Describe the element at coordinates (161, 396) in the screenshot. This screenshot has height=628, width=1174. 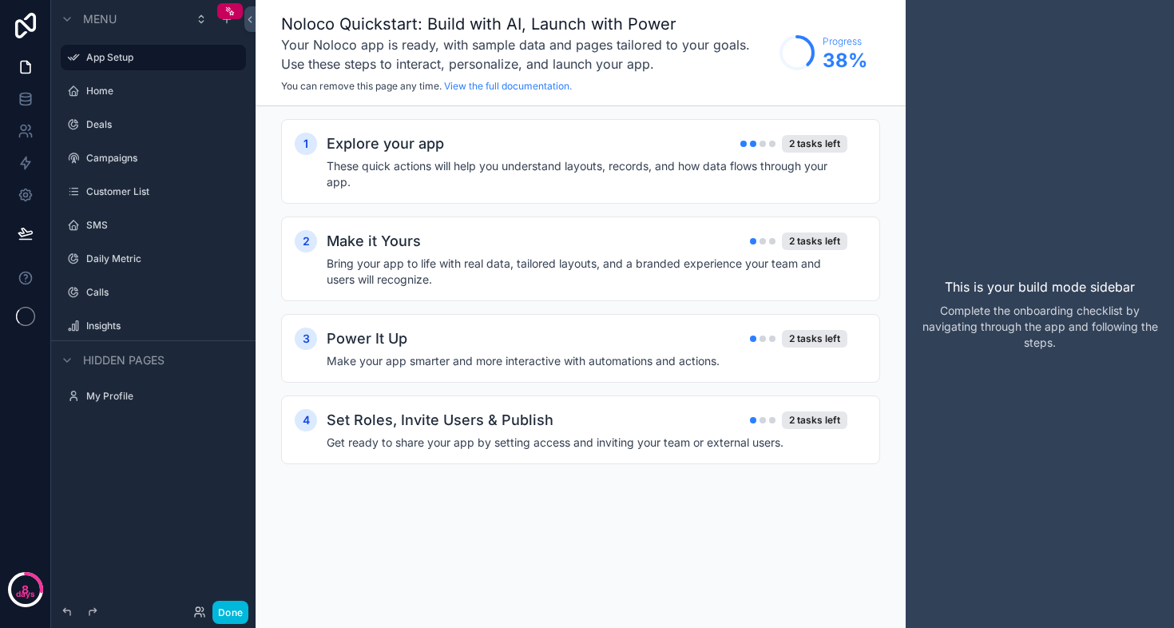
I see `label: My Profile` at that location.